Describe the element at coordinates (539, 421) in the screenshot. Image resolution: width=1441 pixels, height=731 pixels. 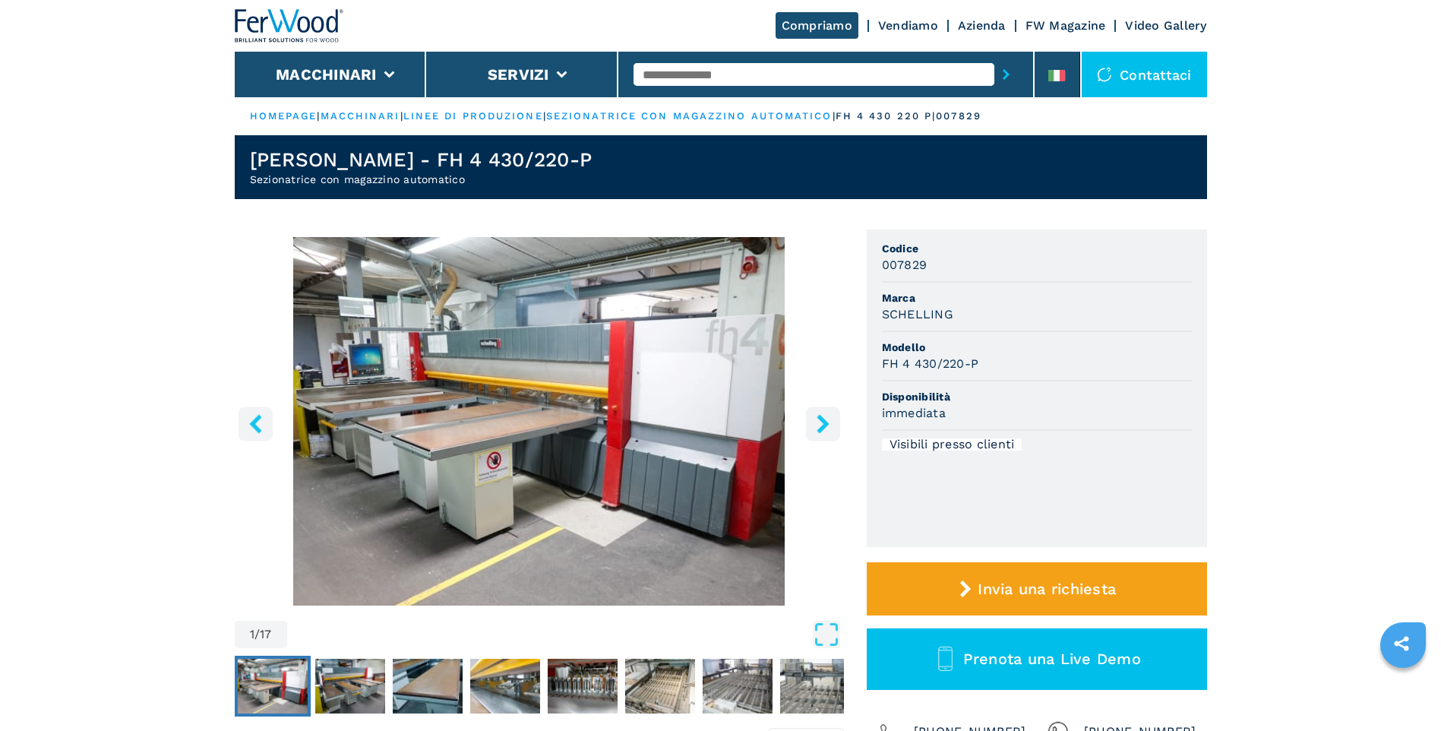
I see `img: Sezionatrice con magazzino automatico SCHELLING FH 4 430/220-P` at that location.